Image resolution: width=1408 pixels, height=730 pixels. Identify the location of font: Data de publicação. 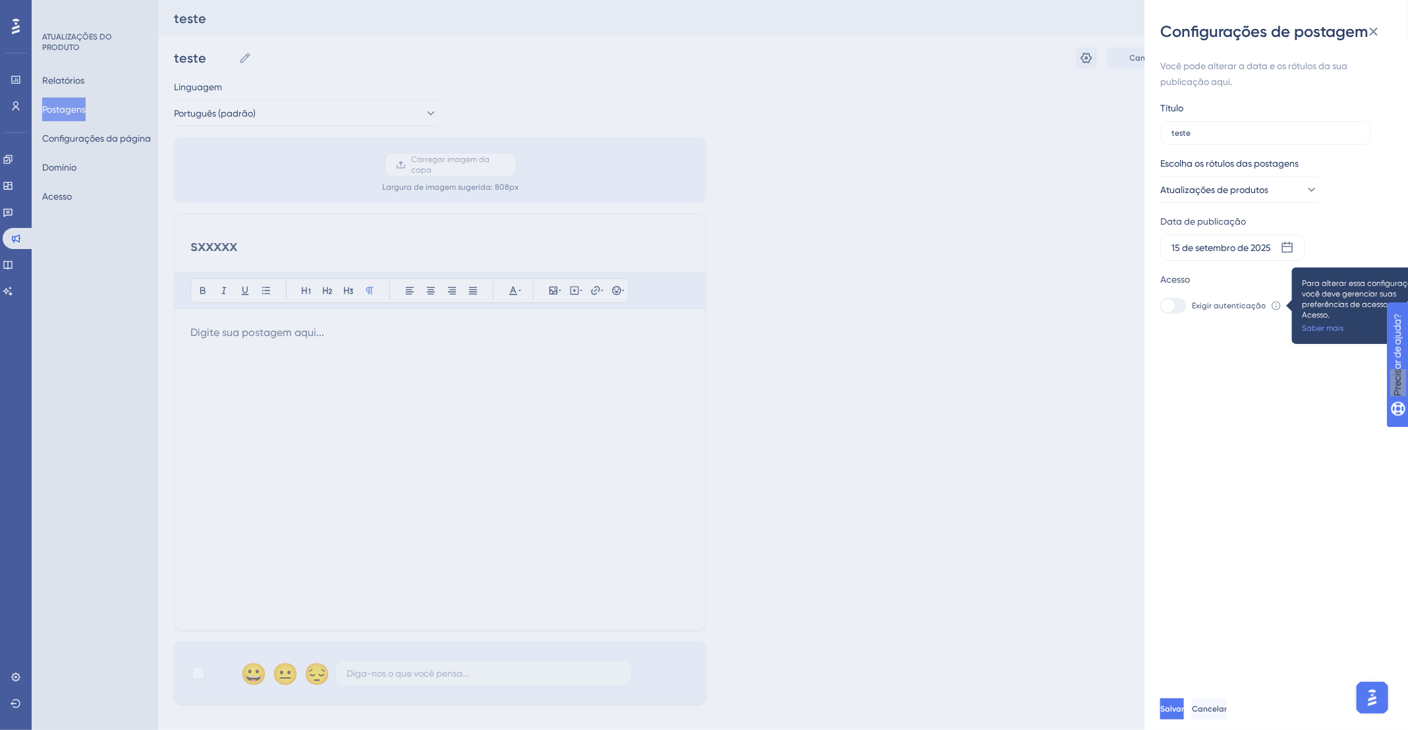
(1204, 221).